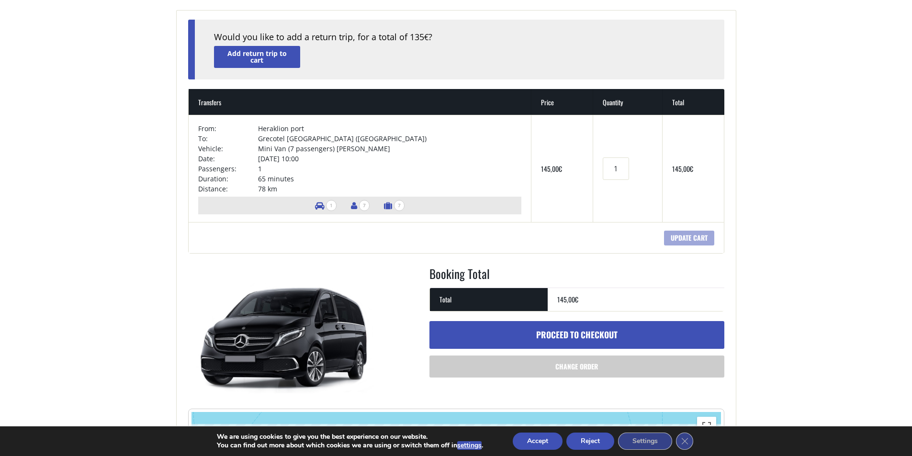 This screenshot has height=456, width=912. What do you see at coordinates (228, 179) in the screenshot?
I see `td: Duration:` at bounding box center [228, 179].